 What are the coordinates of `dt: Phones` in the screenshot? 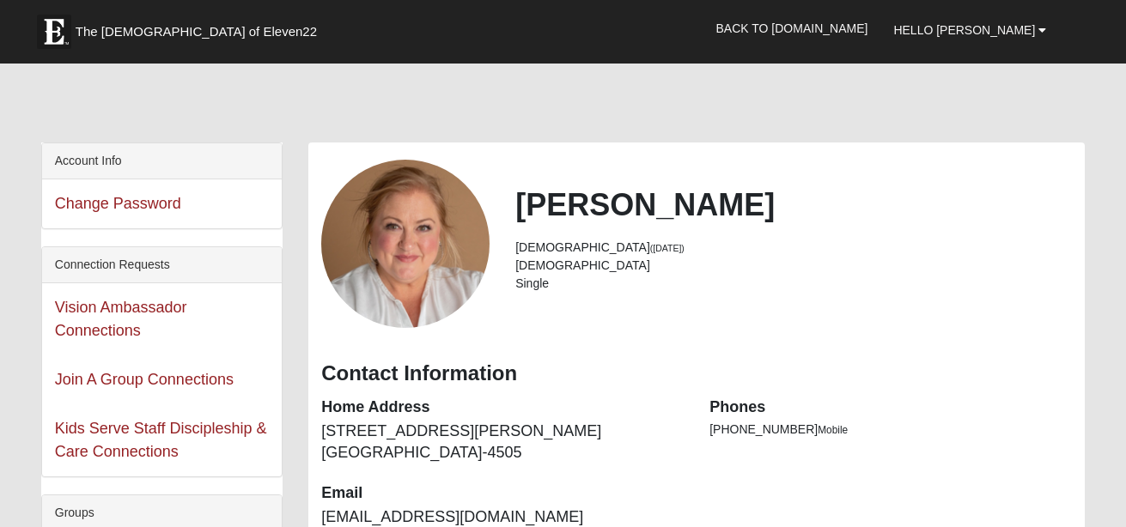 It's located at (890, 408).